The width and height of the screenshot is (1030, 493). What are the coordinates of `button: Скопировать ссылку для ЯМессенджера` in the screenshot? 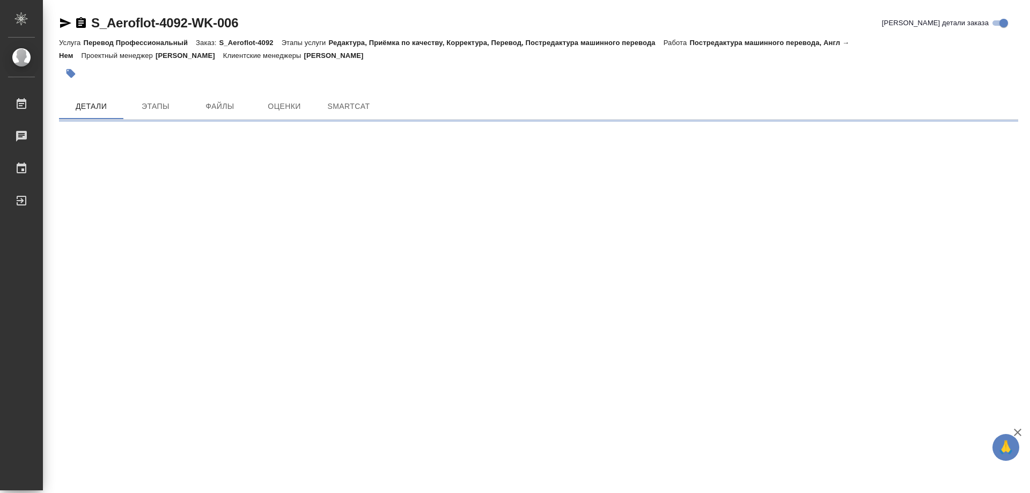 It's located at (65, 23).